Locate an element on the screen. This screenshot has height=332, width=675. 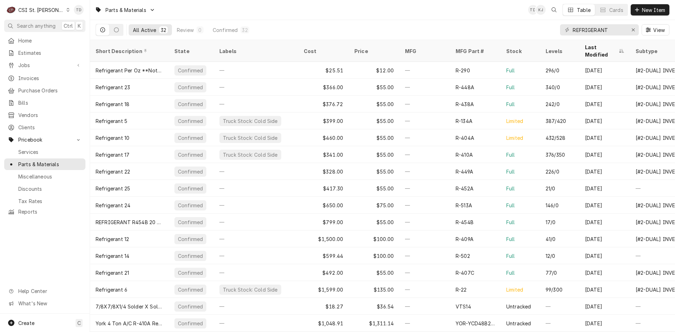
a: Tax Rates is located at coordinates (45, 201).